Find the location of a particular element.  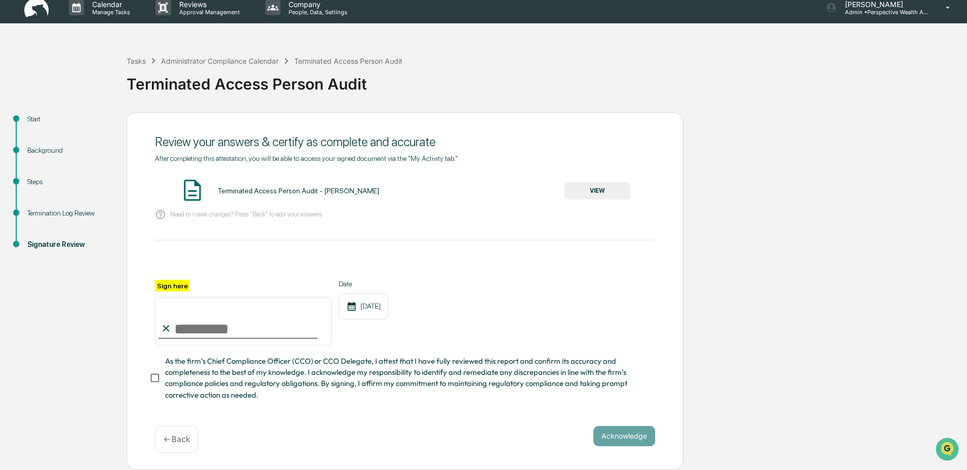

img: Katy Couperus is located at coordinates (18, 136).